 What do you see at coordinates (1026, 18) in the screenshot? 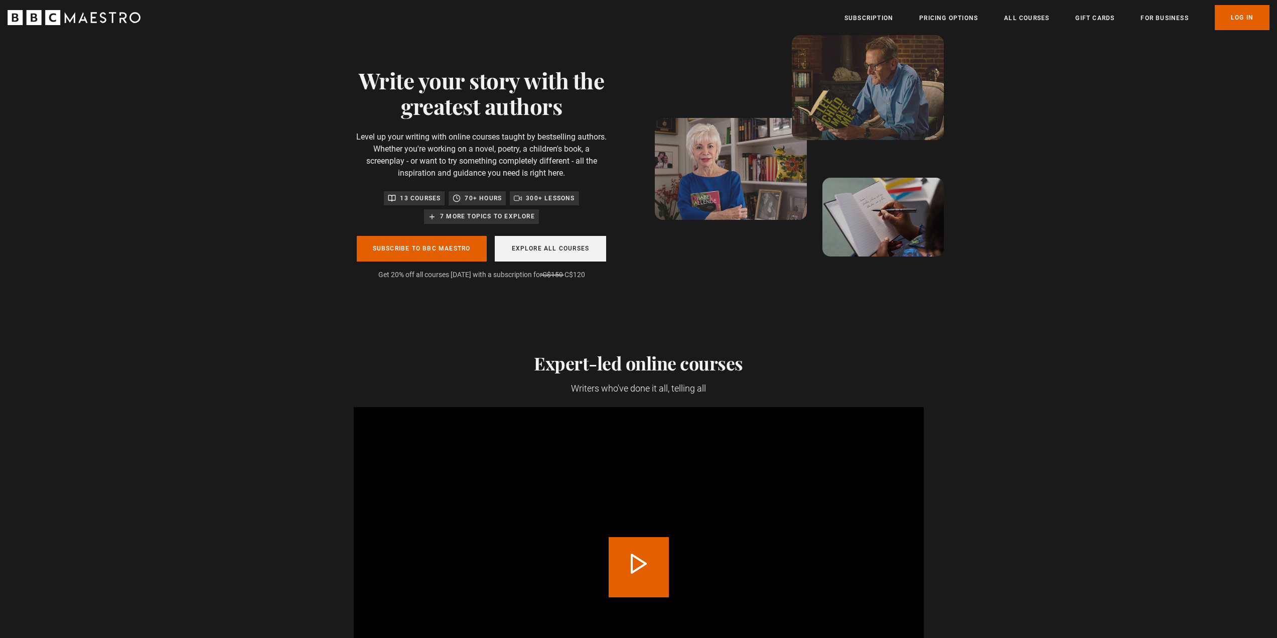
I see `a: All Courses` at bounding box center [1026, 18].